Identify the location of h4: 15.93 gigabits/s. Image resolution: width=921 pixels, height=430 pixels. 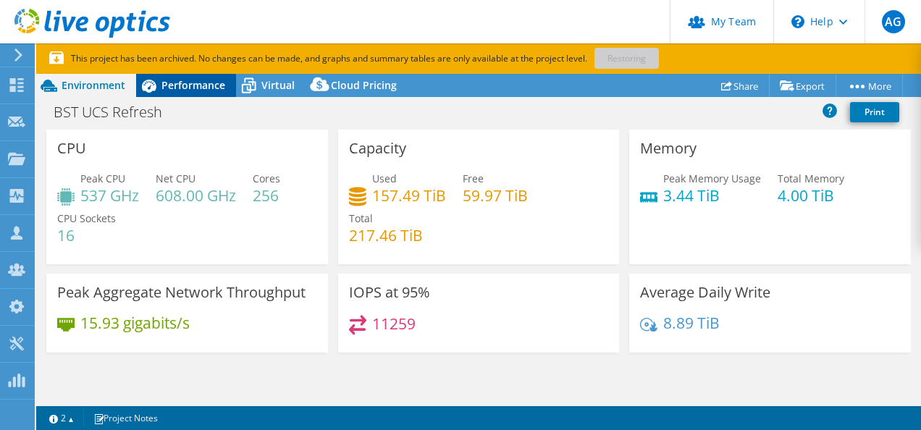
(135, 323).